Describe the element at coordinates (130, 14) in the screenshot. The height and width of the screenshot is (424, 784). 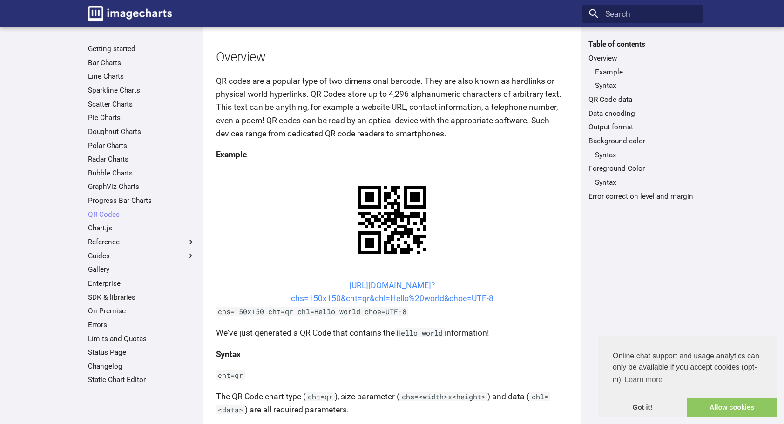
I see `img: logo` at that location.